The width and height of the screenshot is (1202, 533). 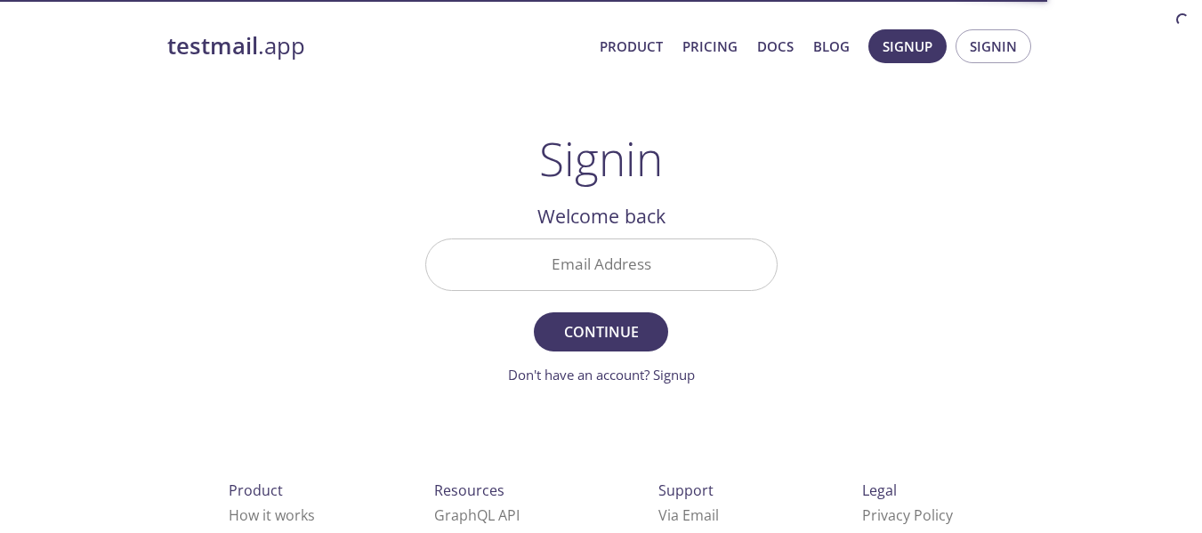 What do you see at coordinates (908, 46) in the screenshot?
I see `span: Signup` at bounding box center [908, 46].